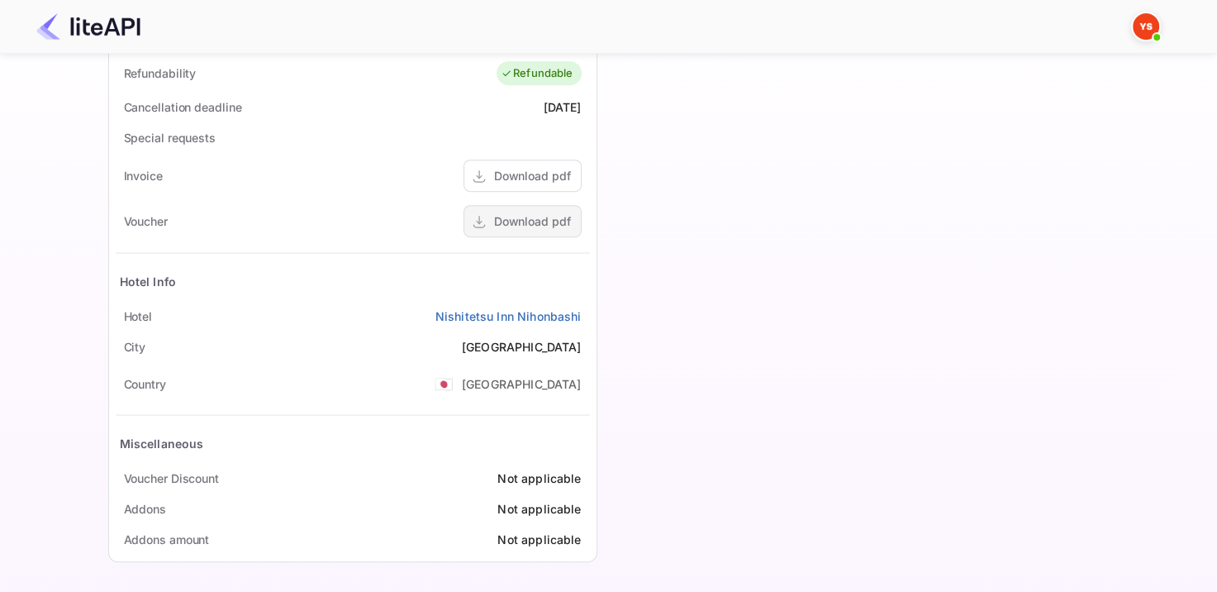  What do you see at coordinates (508, 316) in the screenshot?
I see `a: Nishitetsu Inn Nihonbashi` at bounding box center [508, 316].